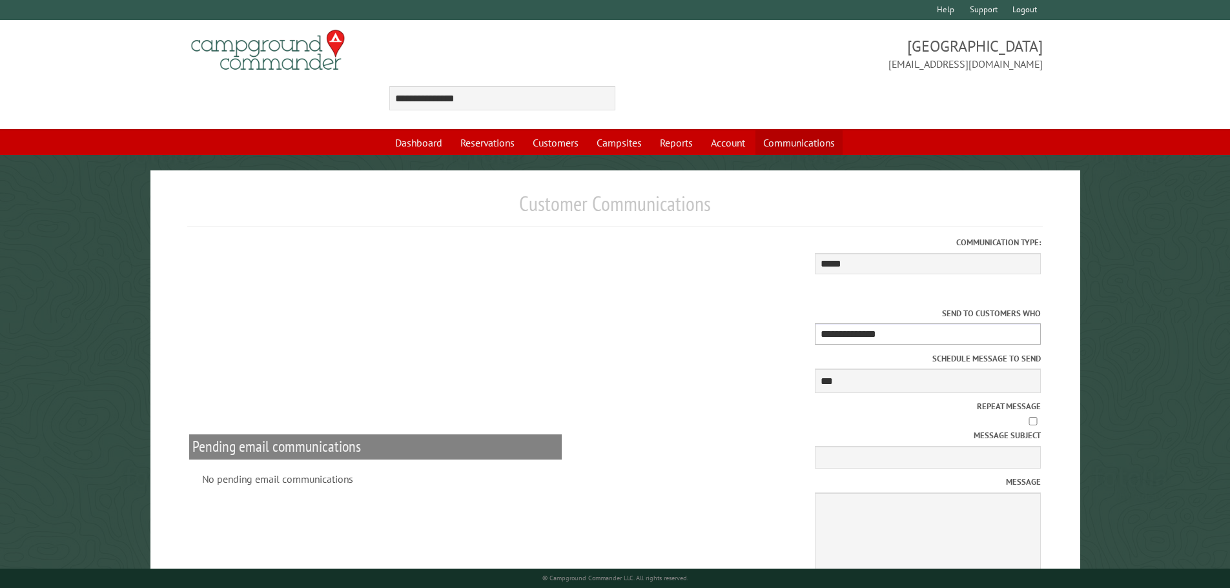 The image size is (1230, 588). Describe the element at coordinates (804, 358) in the screenshot. I see `label: Schedule message to send` at that location.